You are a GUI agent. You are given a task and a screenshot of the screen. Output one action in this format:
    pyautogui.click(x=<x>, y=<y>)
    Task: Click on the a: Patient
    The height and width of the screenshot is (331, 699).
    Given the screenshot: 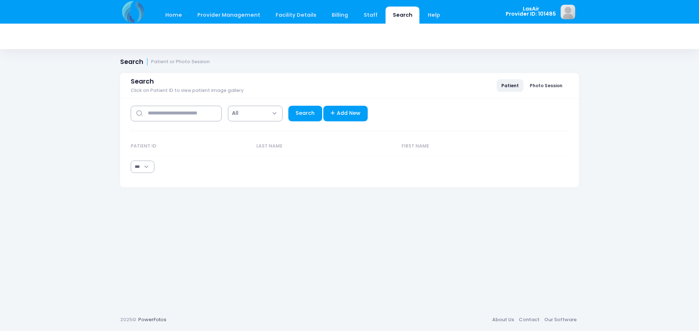 What is the action you would take?
    pyautogui.click(x=510, y=85)
    